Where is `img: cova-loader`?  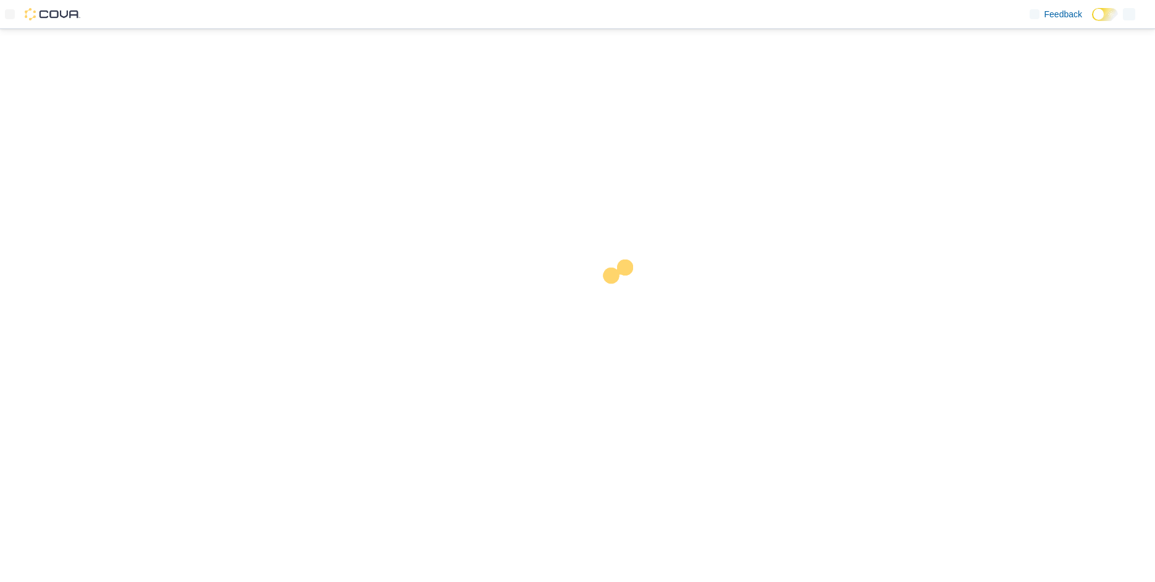 img: cova-loader is located at coordinates (624, 296).